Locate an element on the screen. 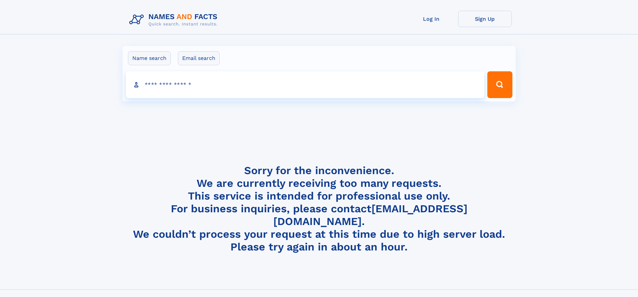 This screenshot has width=638, height=297. a: Sign Up is located at coordinates (485, 19).